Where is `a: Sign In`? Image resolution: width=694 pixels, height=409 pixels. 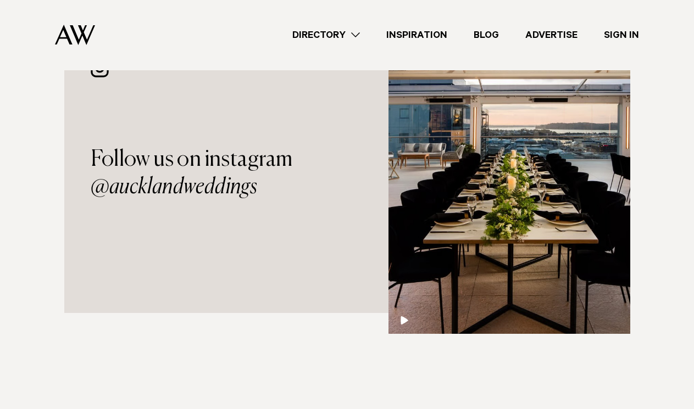
a: Sign In is located at coordinates (622, 35).